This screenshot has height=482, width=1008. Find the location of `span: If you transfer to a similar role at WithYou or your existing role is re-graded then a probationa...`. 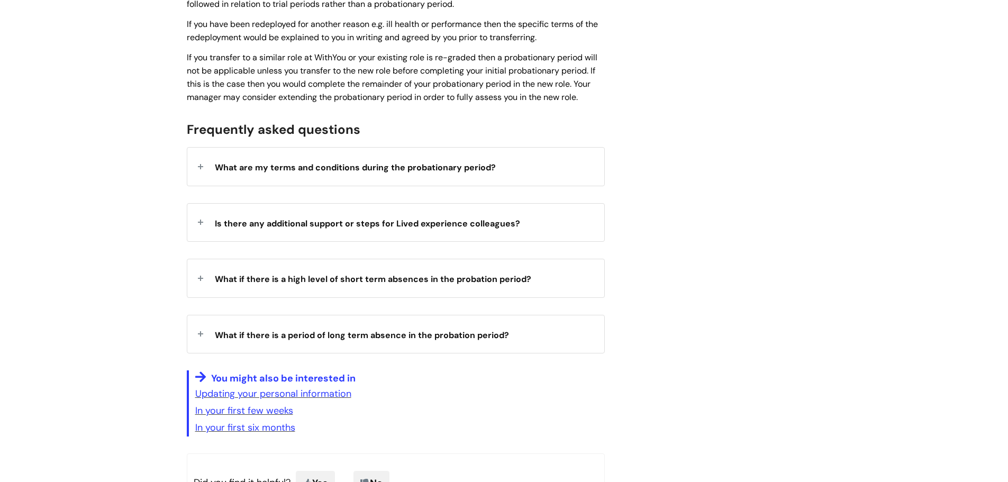

span: If you transfer to a similar role at WithYou or your existing role is re-graded then a probationa... is located at coordinates (392, 77).